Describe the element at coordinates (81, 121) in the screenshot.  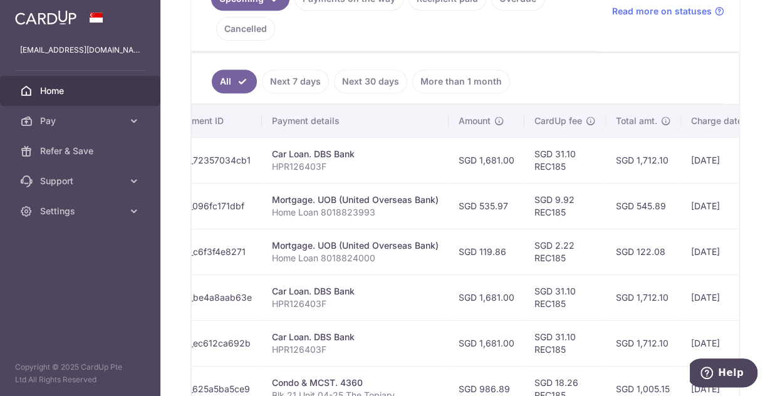
I see `span: Pay` at that location.